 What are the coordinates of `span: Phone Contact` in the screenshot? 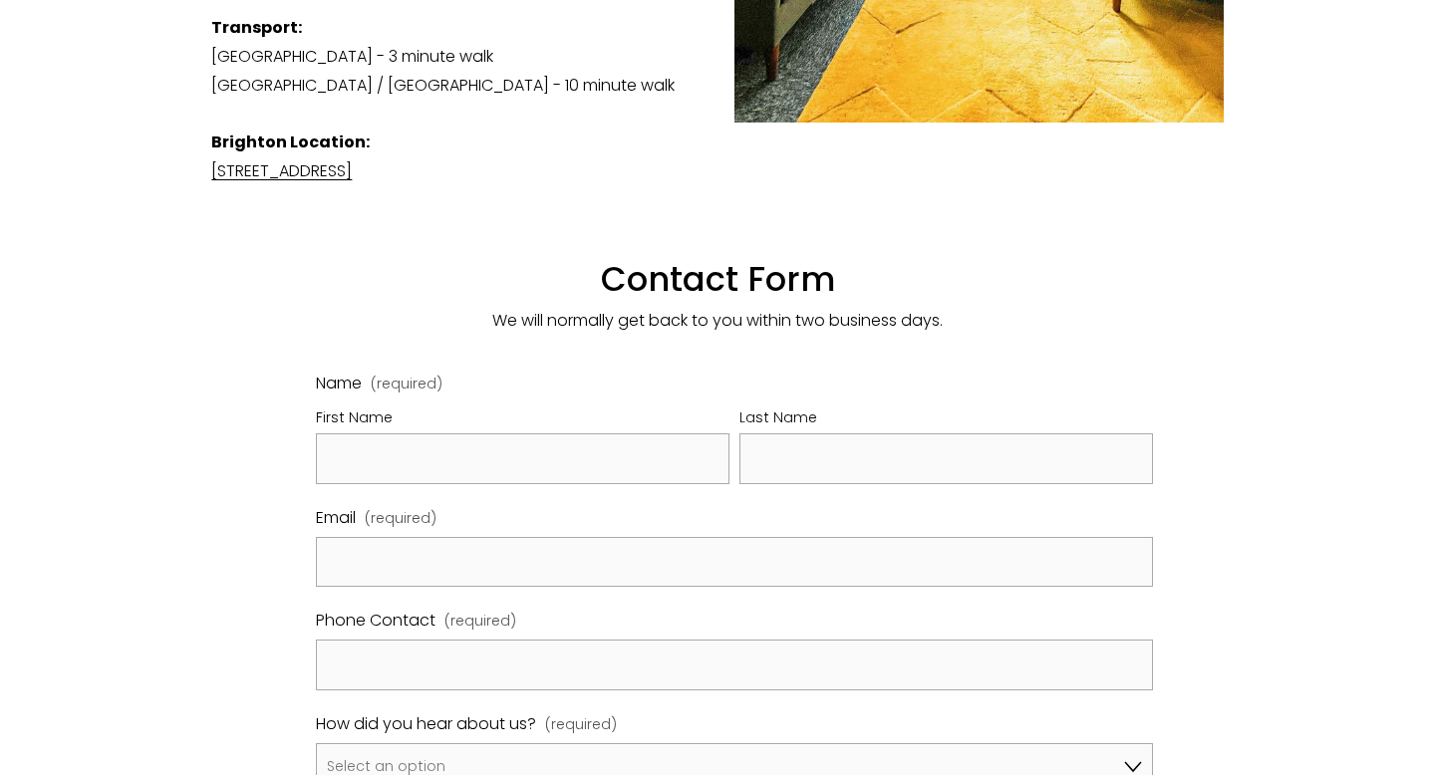 It's located at (376, 621).